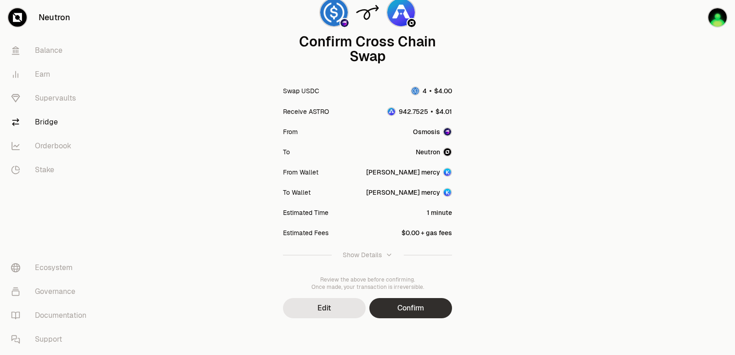 The height and width of the screenshot is (355, 735). Describe the element at coordinates (51, 98) in the screenshot. I see `a: Supervaults` at that location.